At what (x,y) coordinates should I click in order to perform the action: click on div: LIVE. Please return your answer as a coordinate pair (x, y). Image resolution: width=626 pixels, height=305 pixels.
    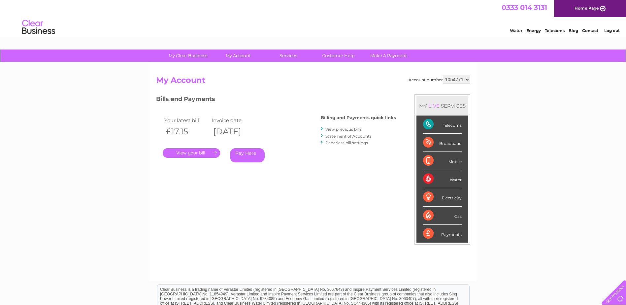
    Looking at the image, I should click on (434, 106).